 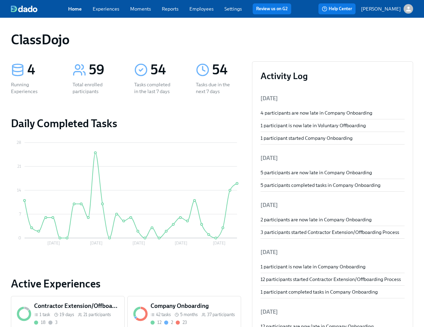 What do you see at coordinates (53, 322) in the screenshot?
I see `div: Not started` at bounding box center [53, 322].